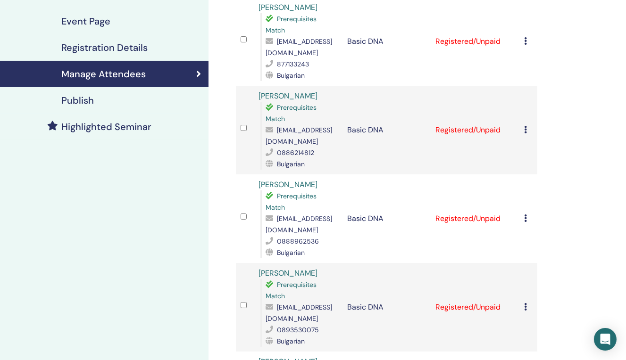 This screenshot has height=360, width=626. What do you see at coordinates (103, 74) in the screenshot?
I see `h4: Manage Attendees` at bounding box center [103, 74].